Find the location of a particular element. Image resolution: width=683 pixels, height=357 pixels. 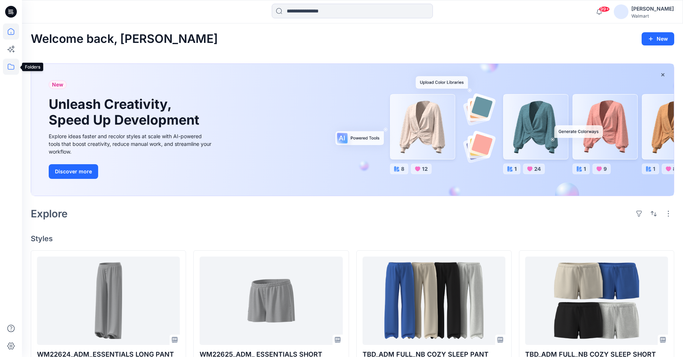

span: 99+ is located at coordinates (605, 9).